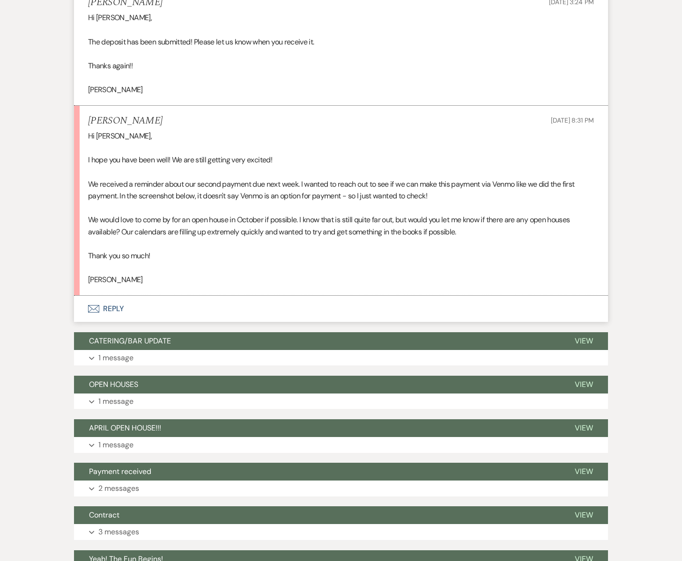 The width and height of the screenshot is (682, 561). I want to click on span: OPEN HOUSES, so click(113, 384).